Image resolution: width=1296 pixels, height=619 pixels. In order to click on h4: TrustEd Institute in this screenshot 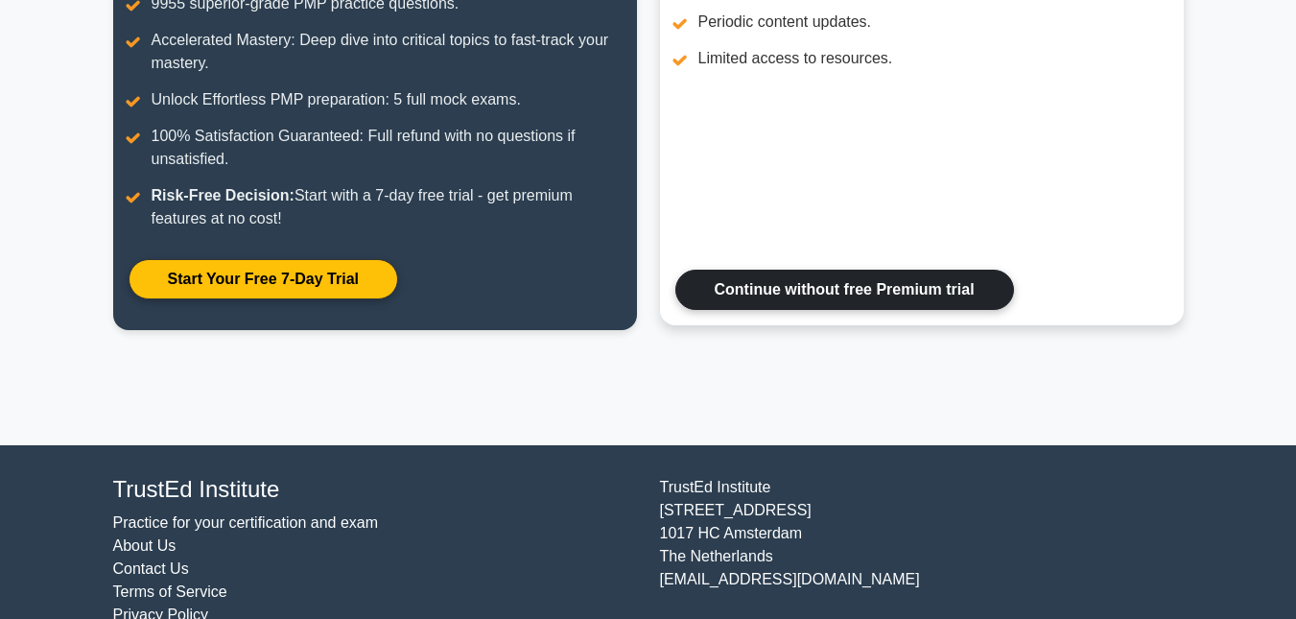, I will do `click(375, 489)`.